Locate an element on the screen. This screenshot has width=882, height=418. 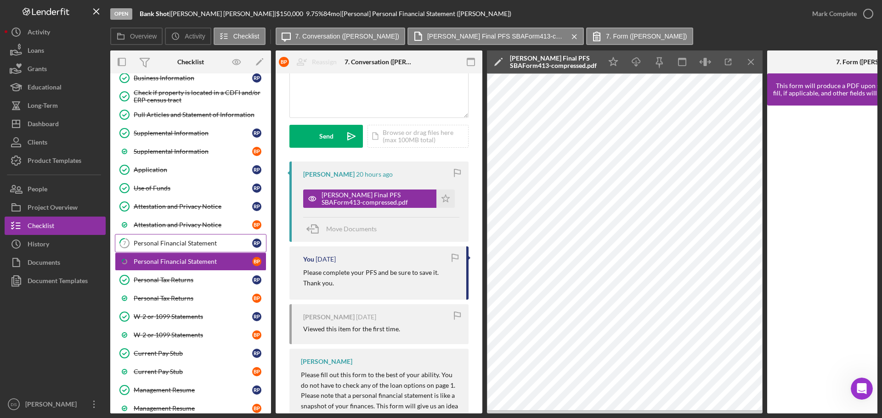
div: Long-Term is located at coordinates (43, 107).